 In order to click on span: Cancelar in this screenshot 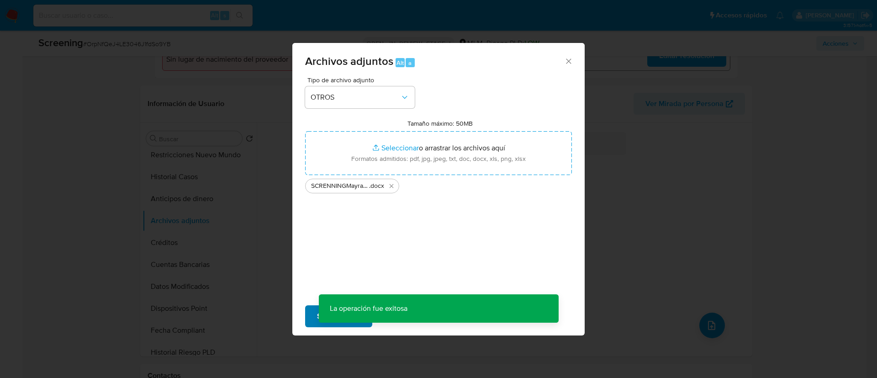, I will do `click(402, 316)`.